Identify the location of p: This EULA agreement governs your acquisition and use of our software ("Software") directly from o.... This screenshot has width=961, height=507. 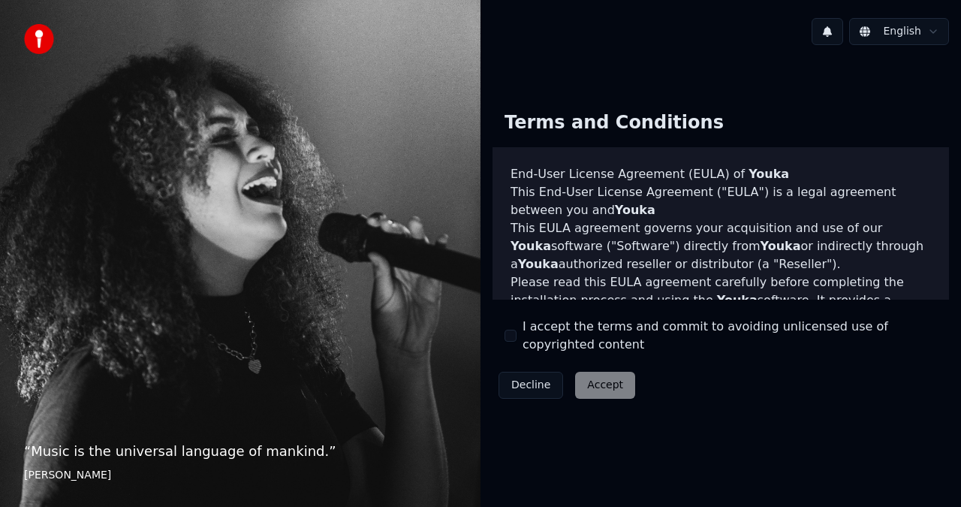
(721, 246).